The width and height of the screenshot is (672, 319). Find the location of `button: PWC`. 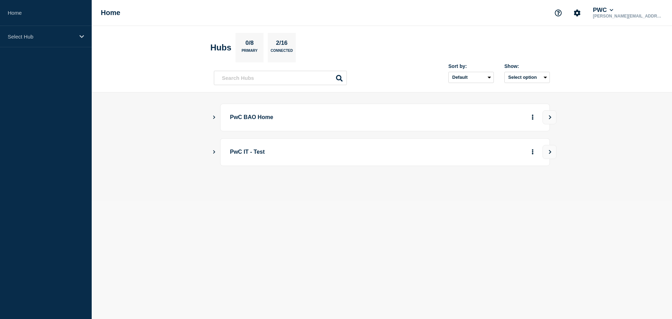

button: PWC is located at coordinates (603, 10).